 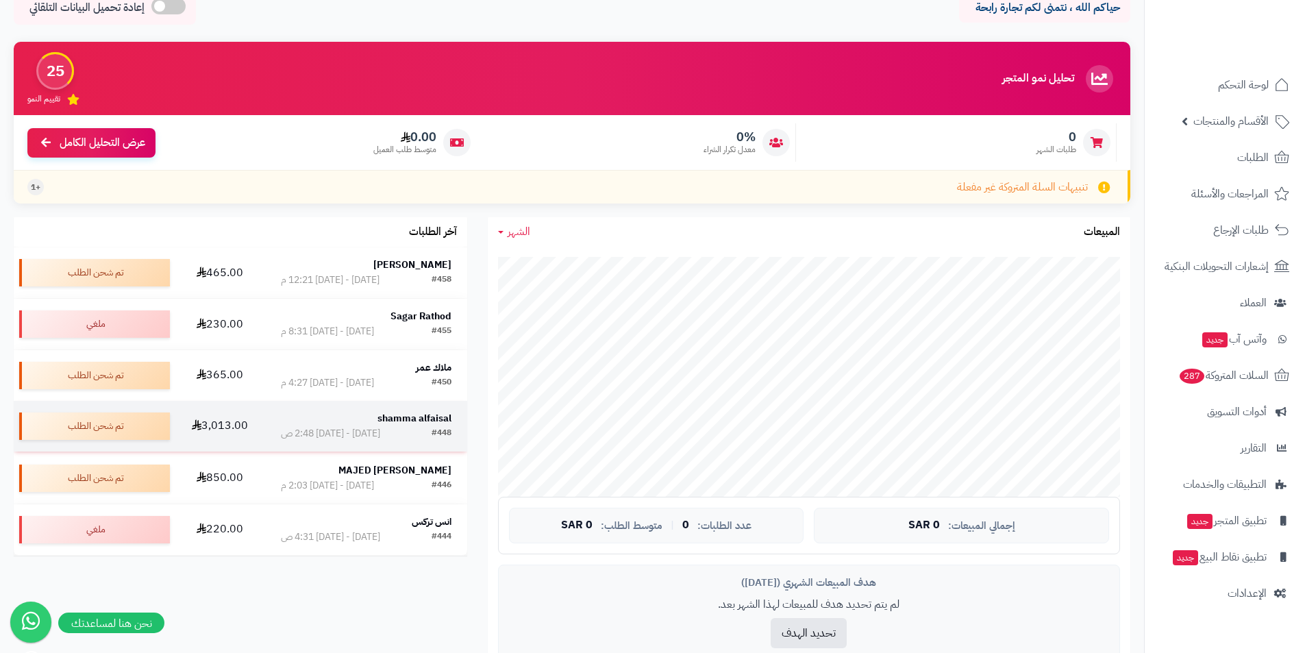 What do you see at coordinates (441, 383) in the screenshot?
I see `div: #450` at bounding box center [441, 383].